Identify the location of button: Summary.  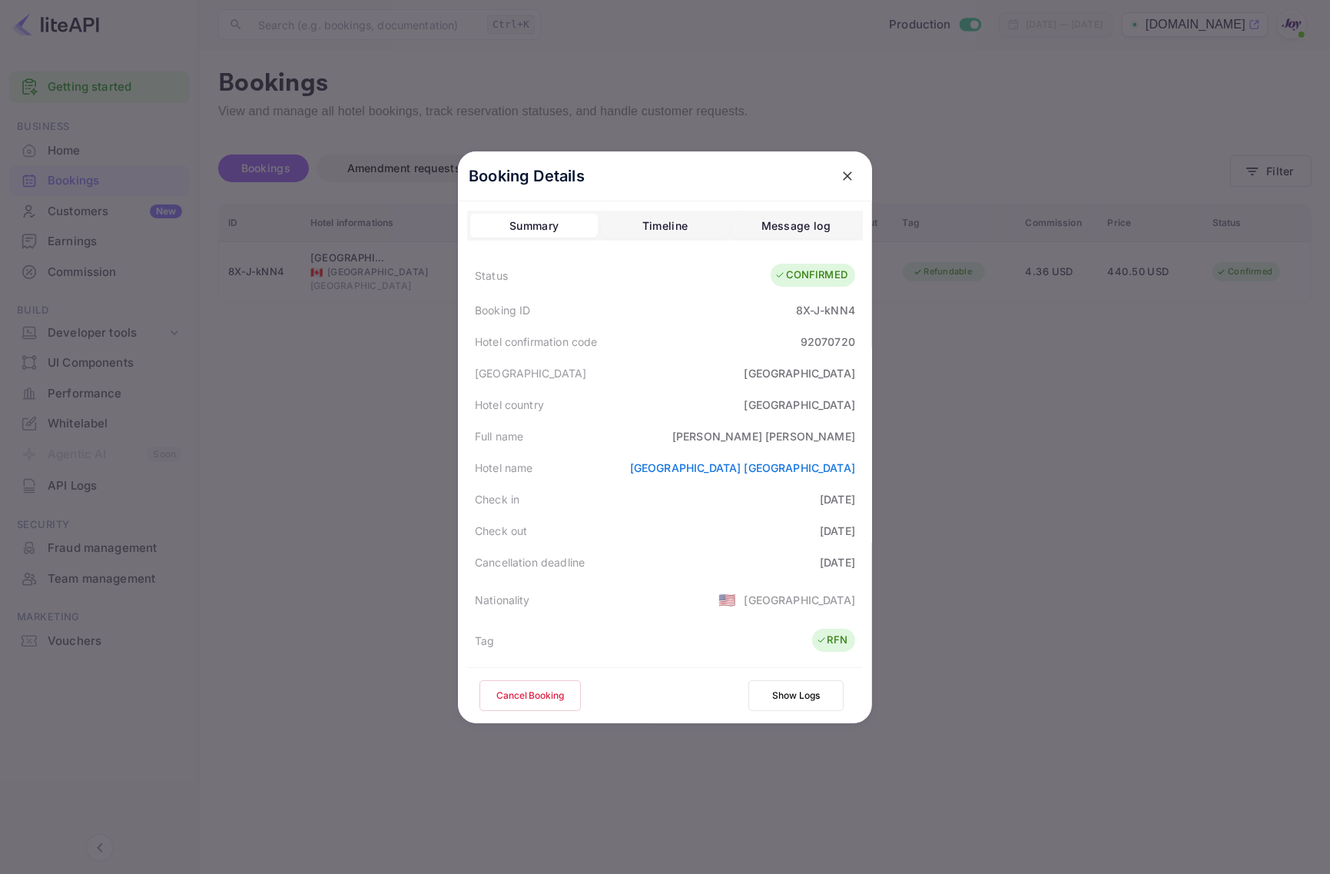
(534, 226).